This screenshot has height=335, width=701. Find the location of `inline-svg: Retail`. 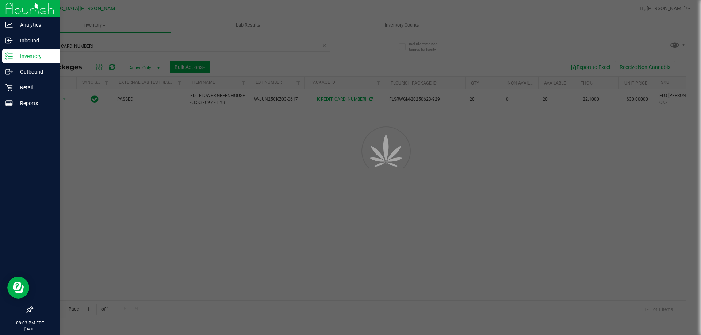

inline-svg: Retail is located at coordinates (9, 88).